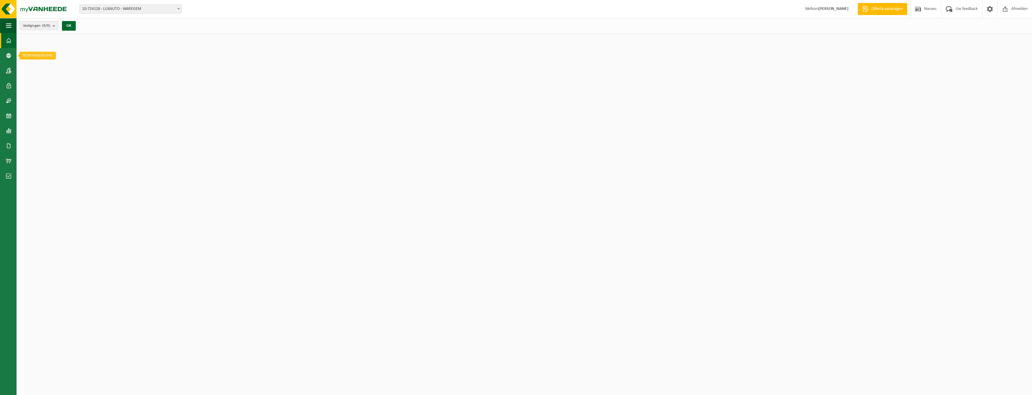  What do you see at coordinates (131, 9) in the screenshot?
I see `span: 10-724126 - LUXAUTO - WAREGEM` at bounding box center [131, 9].